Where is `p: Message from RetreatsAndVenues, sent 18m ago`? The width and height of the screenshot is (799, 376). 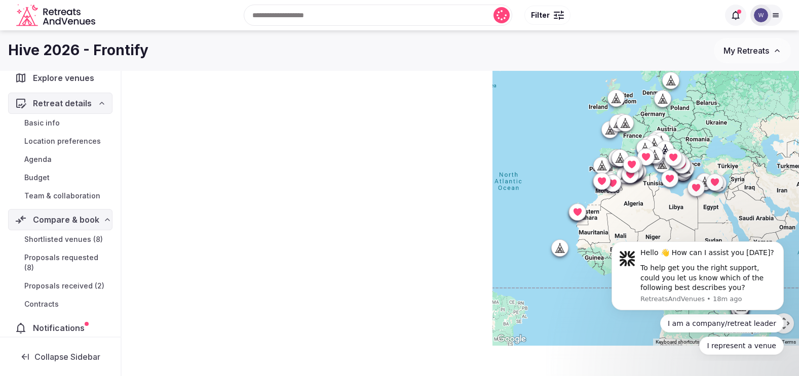 p: Message from RetreatsAndVenues, sent 18m ago is located at coordinates (112, 67).